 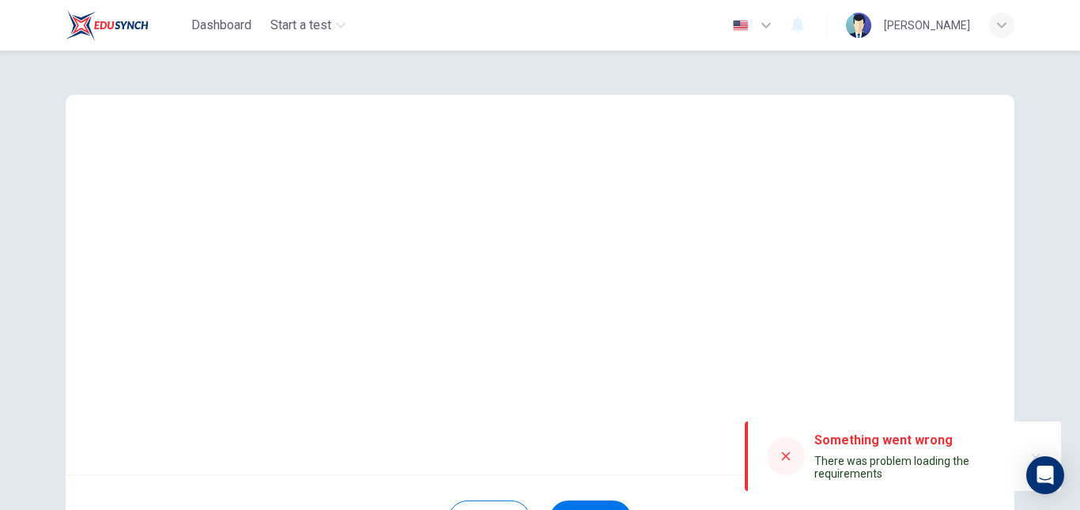 What do you see at coordinates (859, 25) in the screenshot?
I see `img: Profile picture` at bounding box center [859, 25].